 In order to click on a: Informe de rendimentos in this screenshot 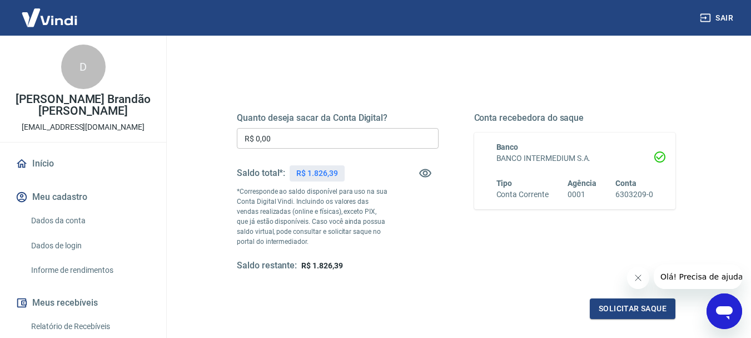, I will do `click(90, 270)`.